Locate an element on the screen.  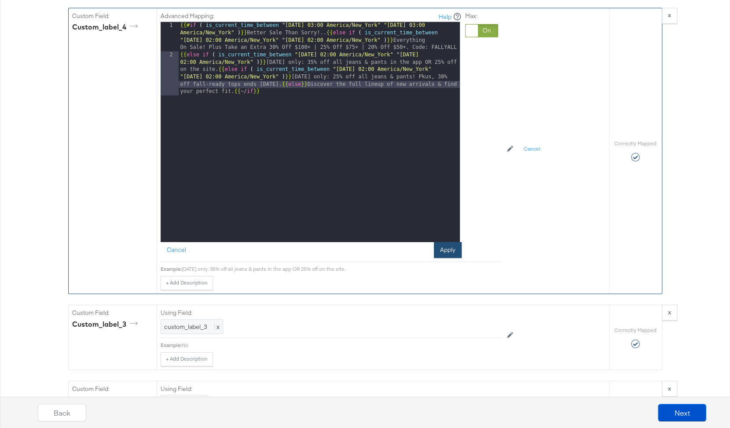
button: Next is located at coordinates (682, 412).